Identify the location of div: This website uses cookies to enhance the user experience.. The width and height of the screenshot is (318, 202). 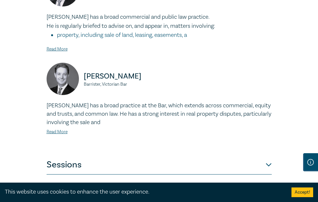
(143, 192).